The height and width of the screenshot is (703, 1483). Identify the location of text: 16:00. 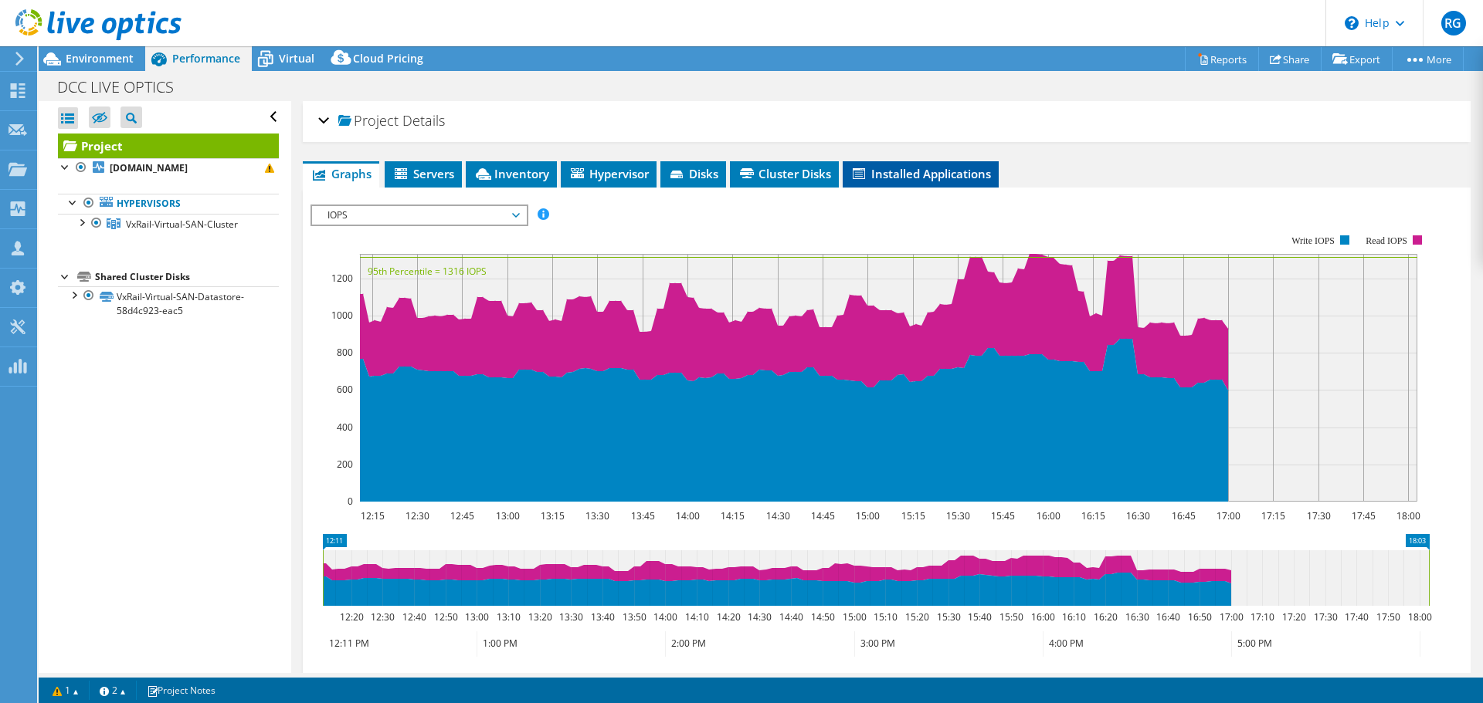
(1048, 516).